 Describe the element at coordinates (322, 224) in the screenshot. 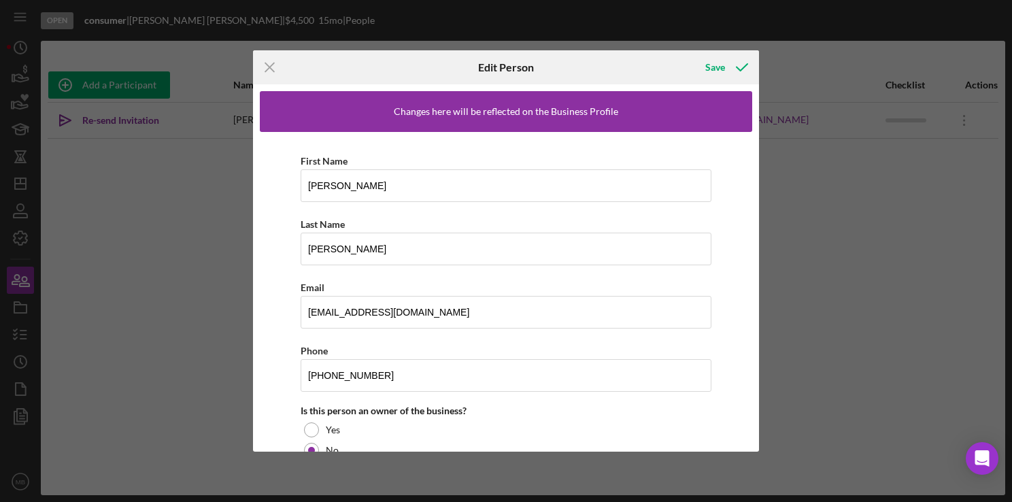

I see `label: Last Name` at that location.